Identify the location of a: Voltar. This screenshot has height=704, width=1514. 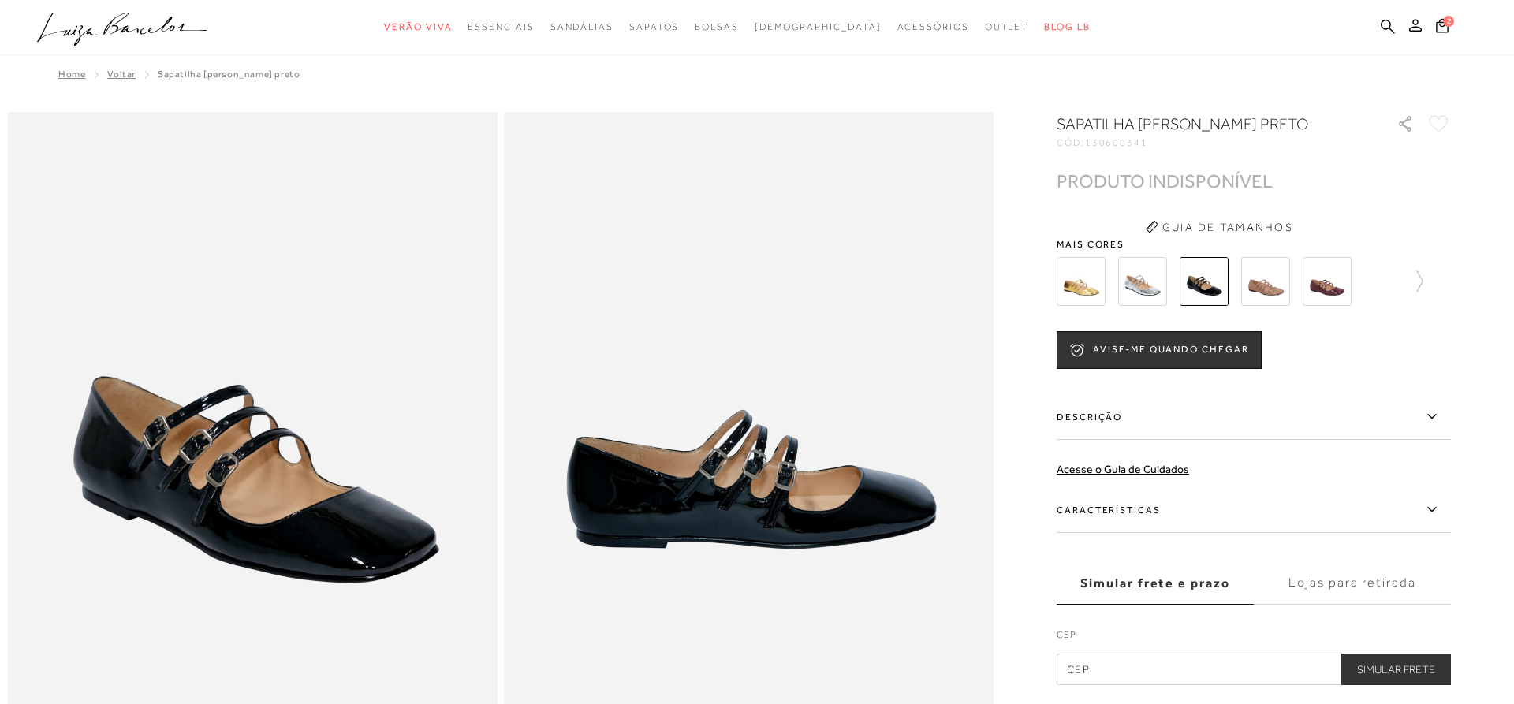
(121, 74).